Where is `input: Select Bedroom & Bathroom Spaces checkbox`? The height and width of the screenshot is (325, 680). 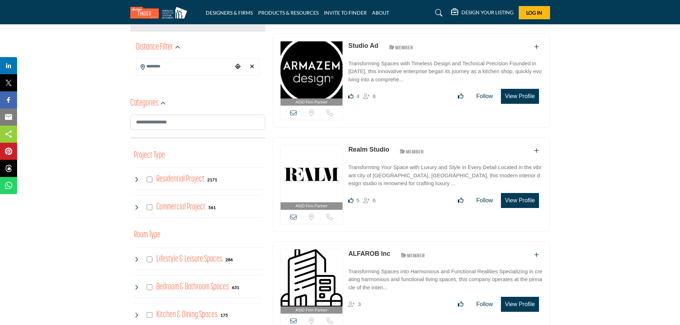 input: Select Bedroom & Bathroom Spaces checkbox is located at coordinates (150, 287).